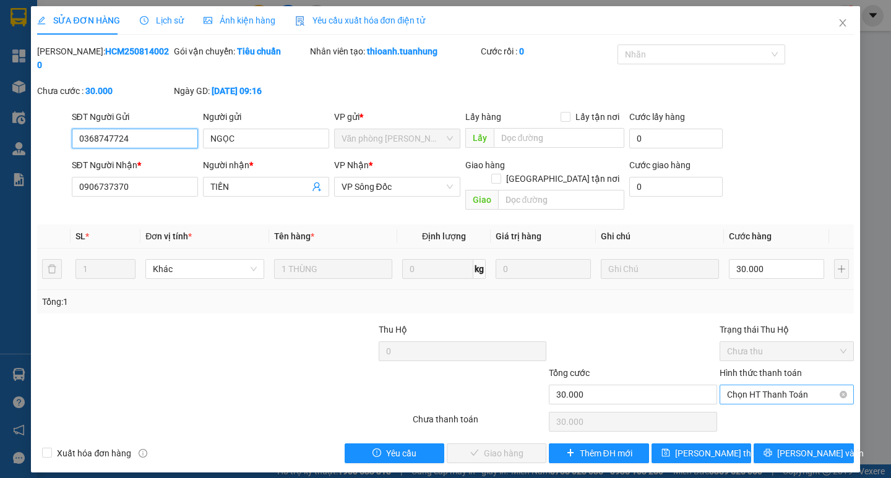  What do you see at coordinates (485, 165) in the screenshot?
I see `span: Giao hàng` at bounding box center [485, 165].